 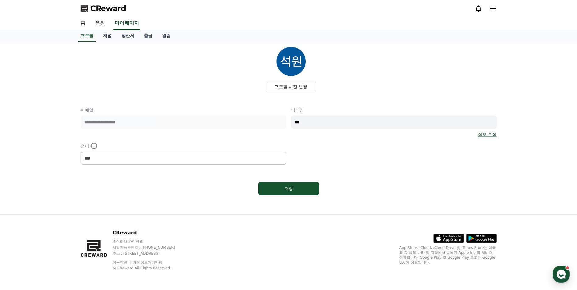 I want to click on span: 설정, so click(x=98, y=204).